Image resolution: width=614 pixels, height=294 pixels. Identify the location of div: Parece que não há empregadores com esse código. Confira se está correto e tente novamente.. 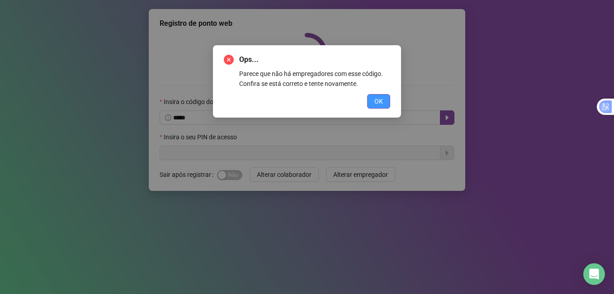
(315, 79).